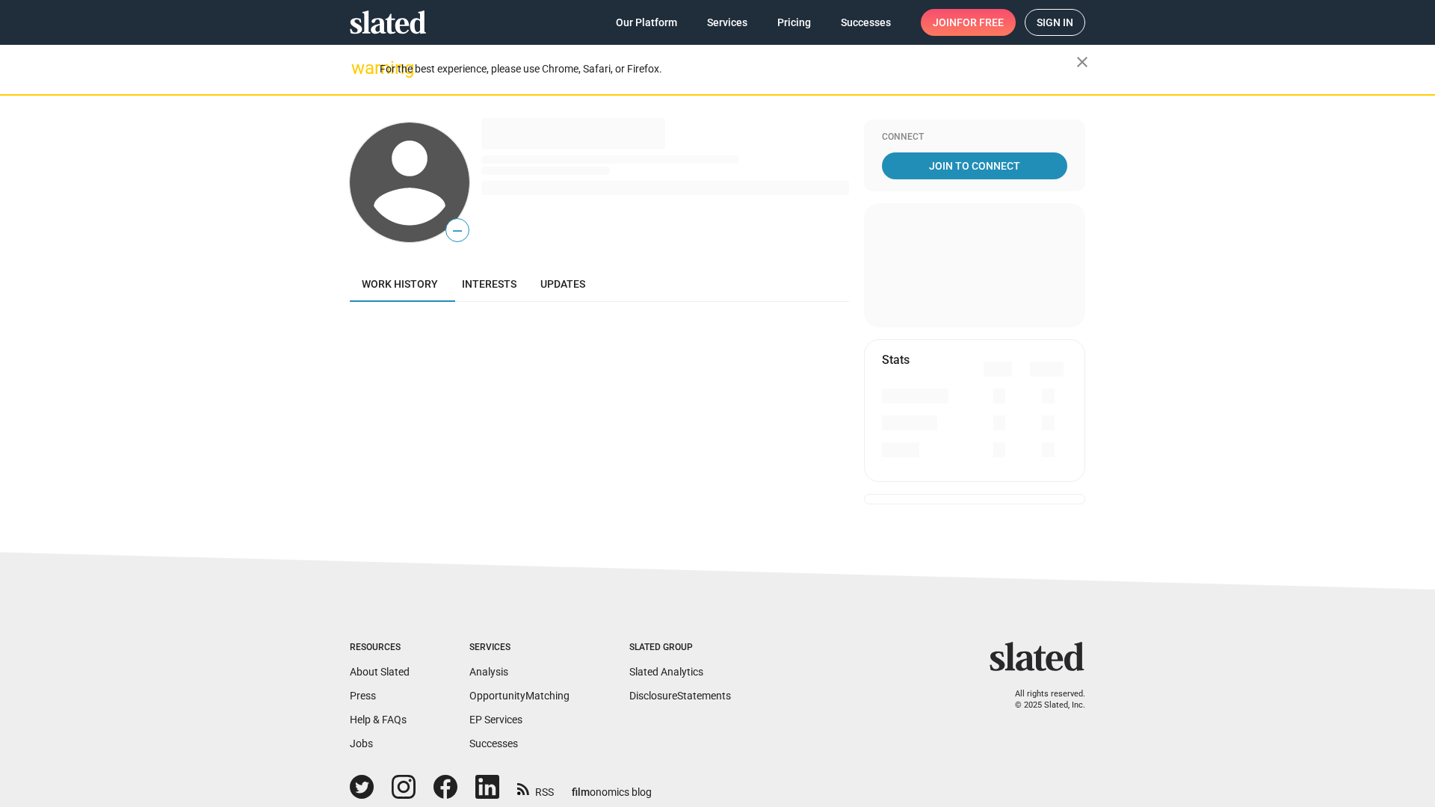  Describe the element at coordinates (646, 22) in the screenshot. I see `a: Our Platform` at that location.